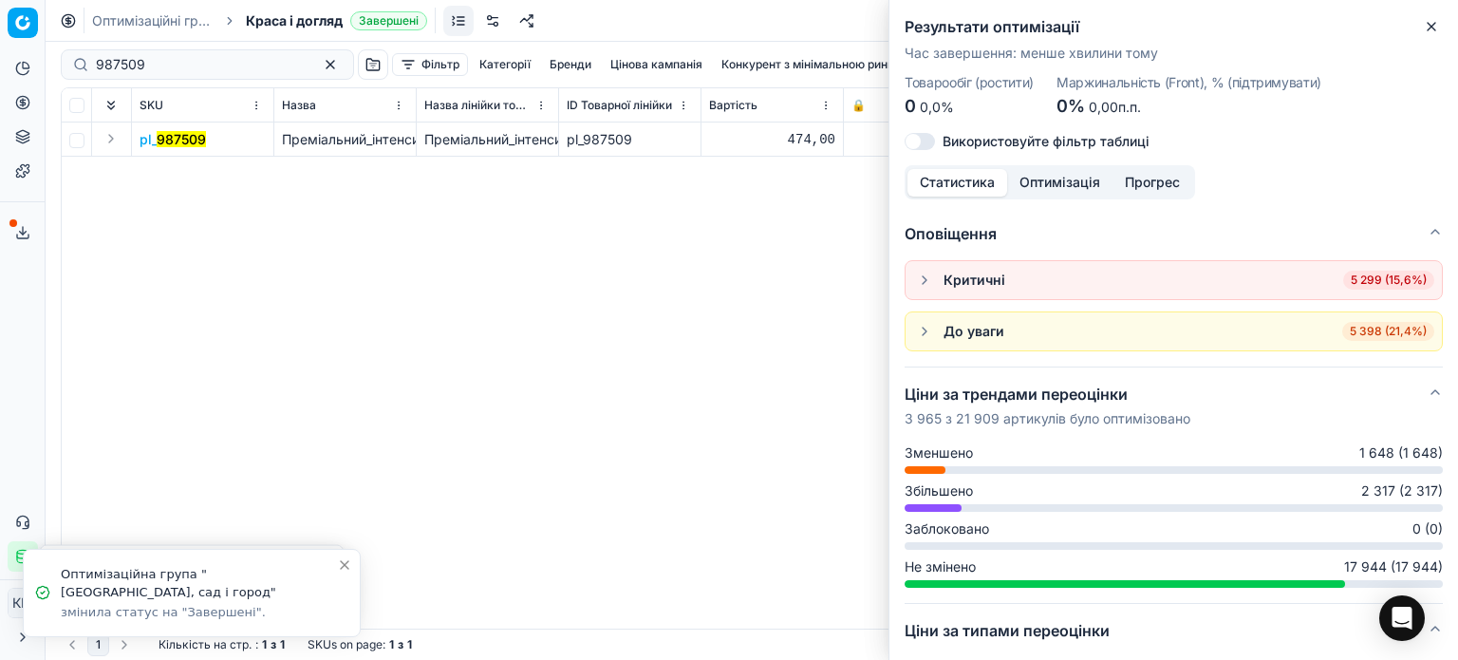 Image resolution: width=1458 pixels, height=660 pixels. I want to click on span: 5 299 (15,6%), so click(1389, 280).